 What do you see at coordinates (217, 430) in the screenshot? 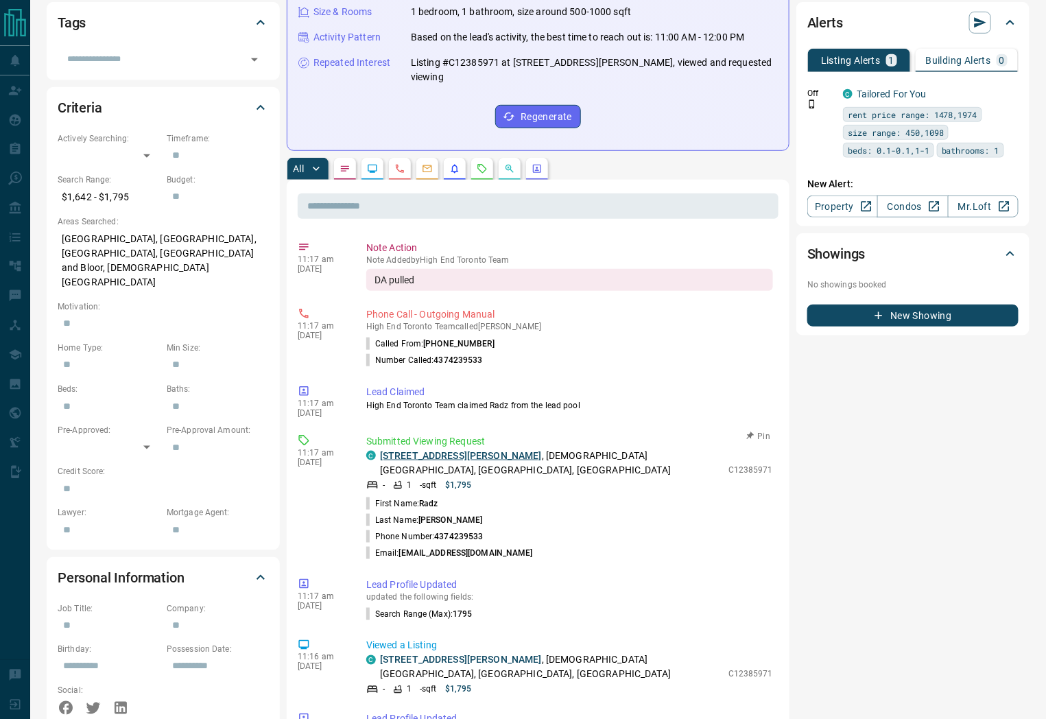
I see `p: Pre-Approval Amount:` at bounding box center [217, 430].